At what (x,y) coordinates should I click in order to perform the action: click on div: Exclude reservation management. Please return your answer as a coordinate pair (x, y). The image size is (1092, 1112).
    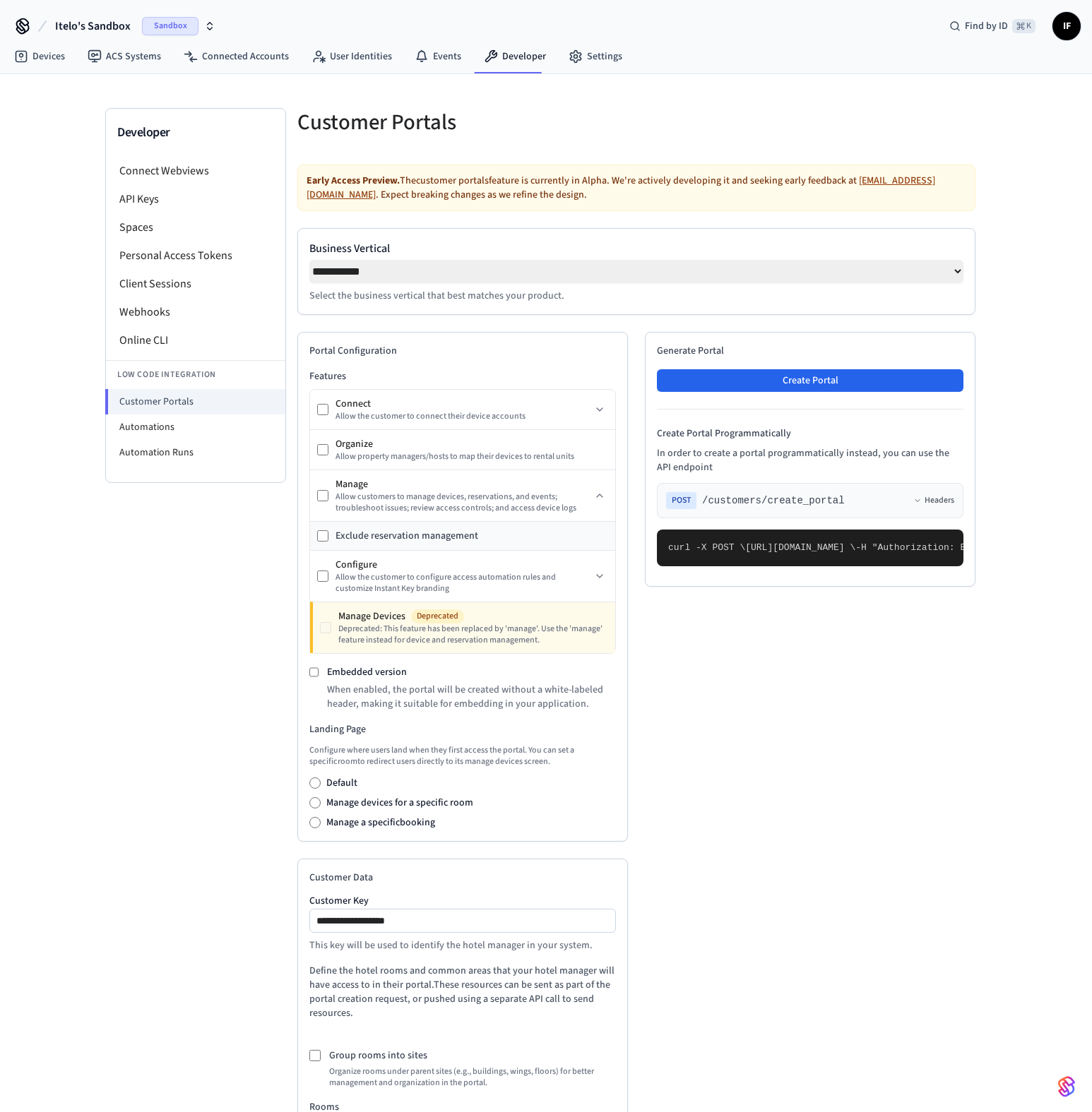
    Looking at the image, I should click on (407, 536).